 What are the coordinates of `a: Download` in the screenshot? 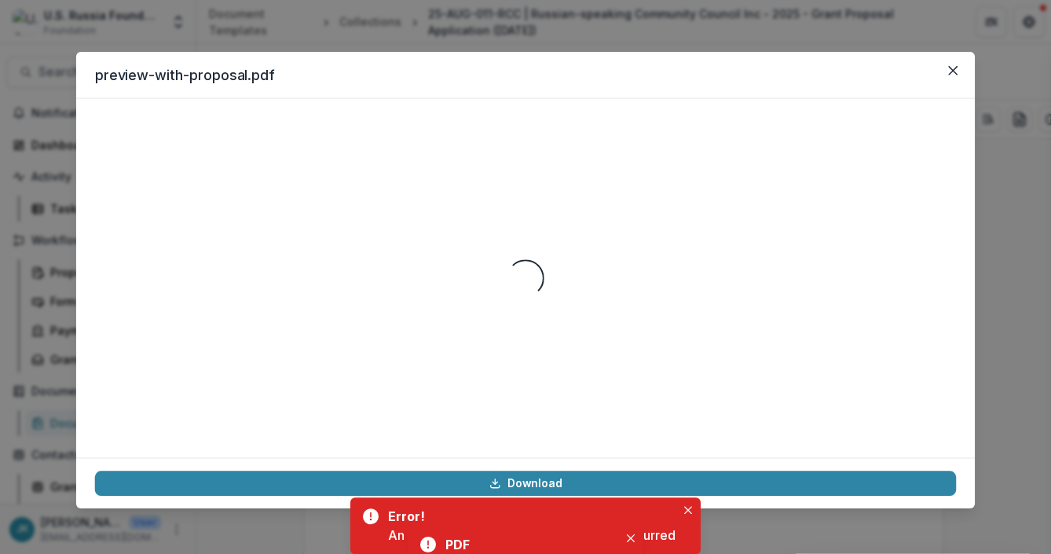 It's located at (525, 483).